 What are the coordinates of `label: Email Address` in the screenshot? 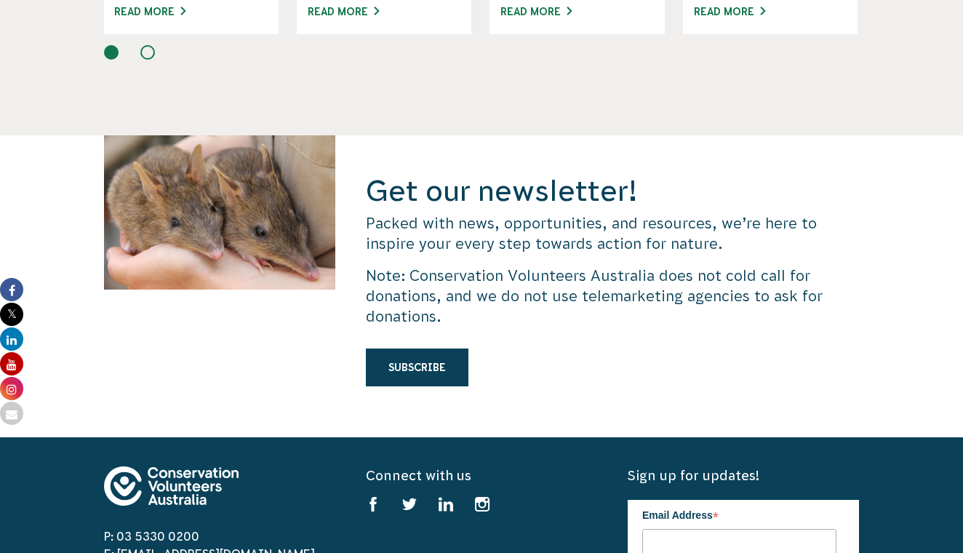 It's located at (739, 514).